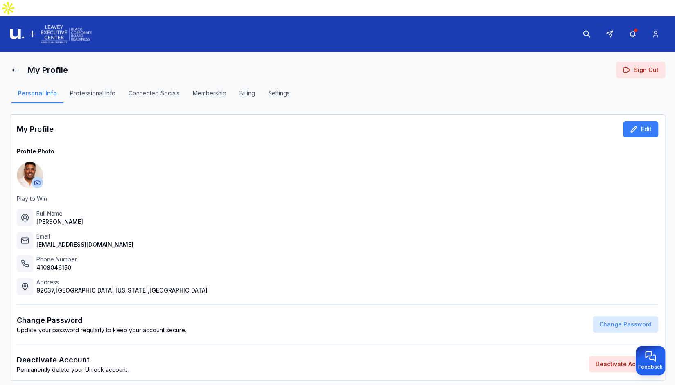  What do you see at coordinates (154, 96) in the screenshot?
I see `button: Connected Socials` at bounding box center [154, 96].